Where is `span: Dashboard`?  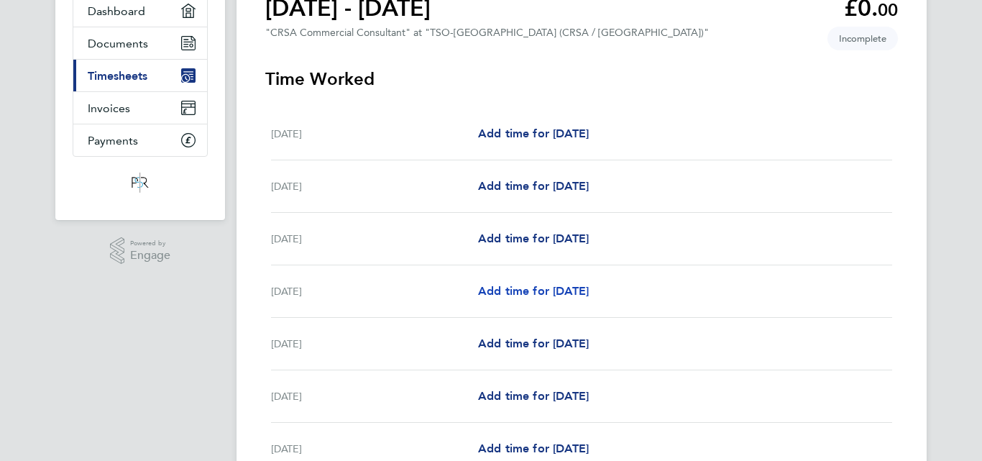
span: Dashboard is located at coordinates (116, 11).